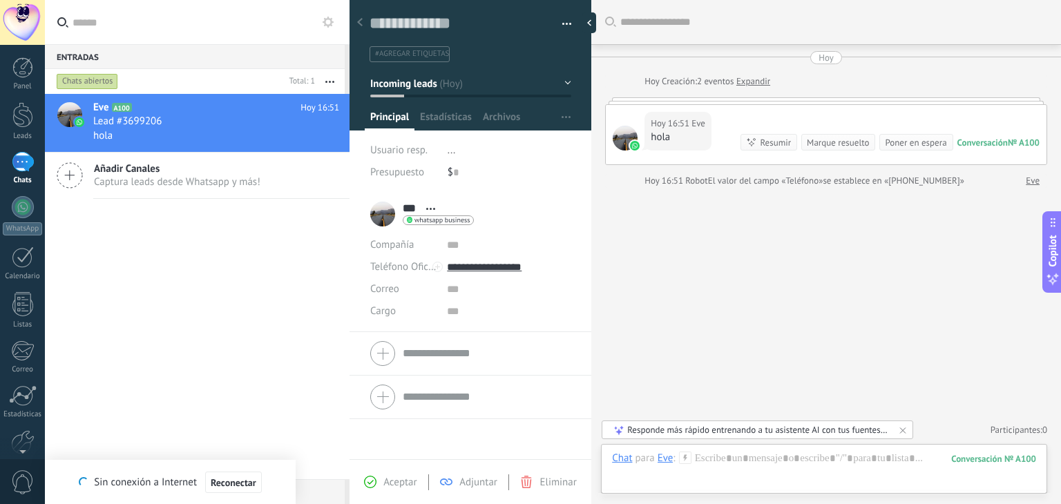 The height and width of the screenshot is (504, 1061). I want to click on button: Correo, so click(385, 289).